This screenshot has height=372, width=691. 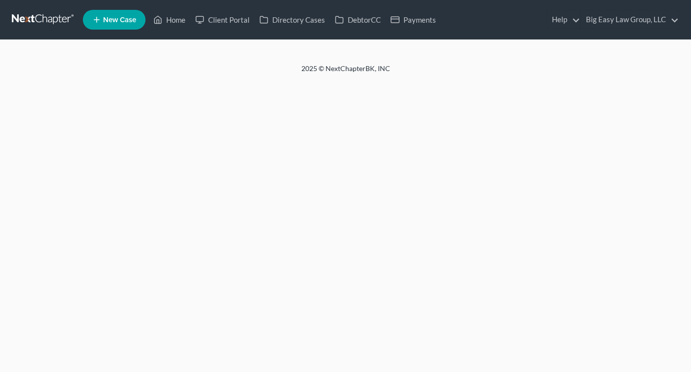 I want to click on a: DebtorCC, so click(x=357, y=20).